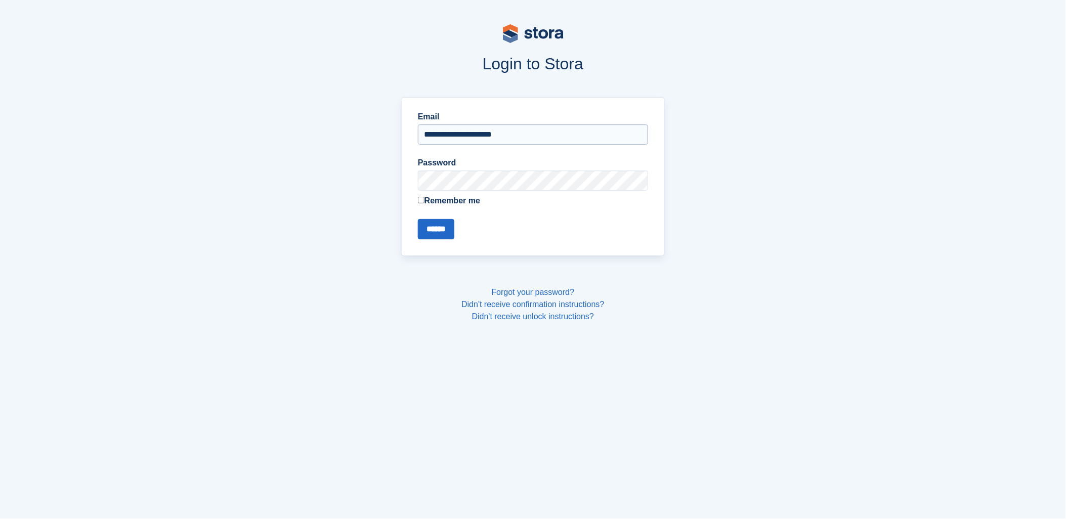 The image size is (1066, 519). What do you see at coordinates (533, 316) in the screenshot?
I see `a: Didn't receive unlock instructions?` at bounding box center [533, 316].